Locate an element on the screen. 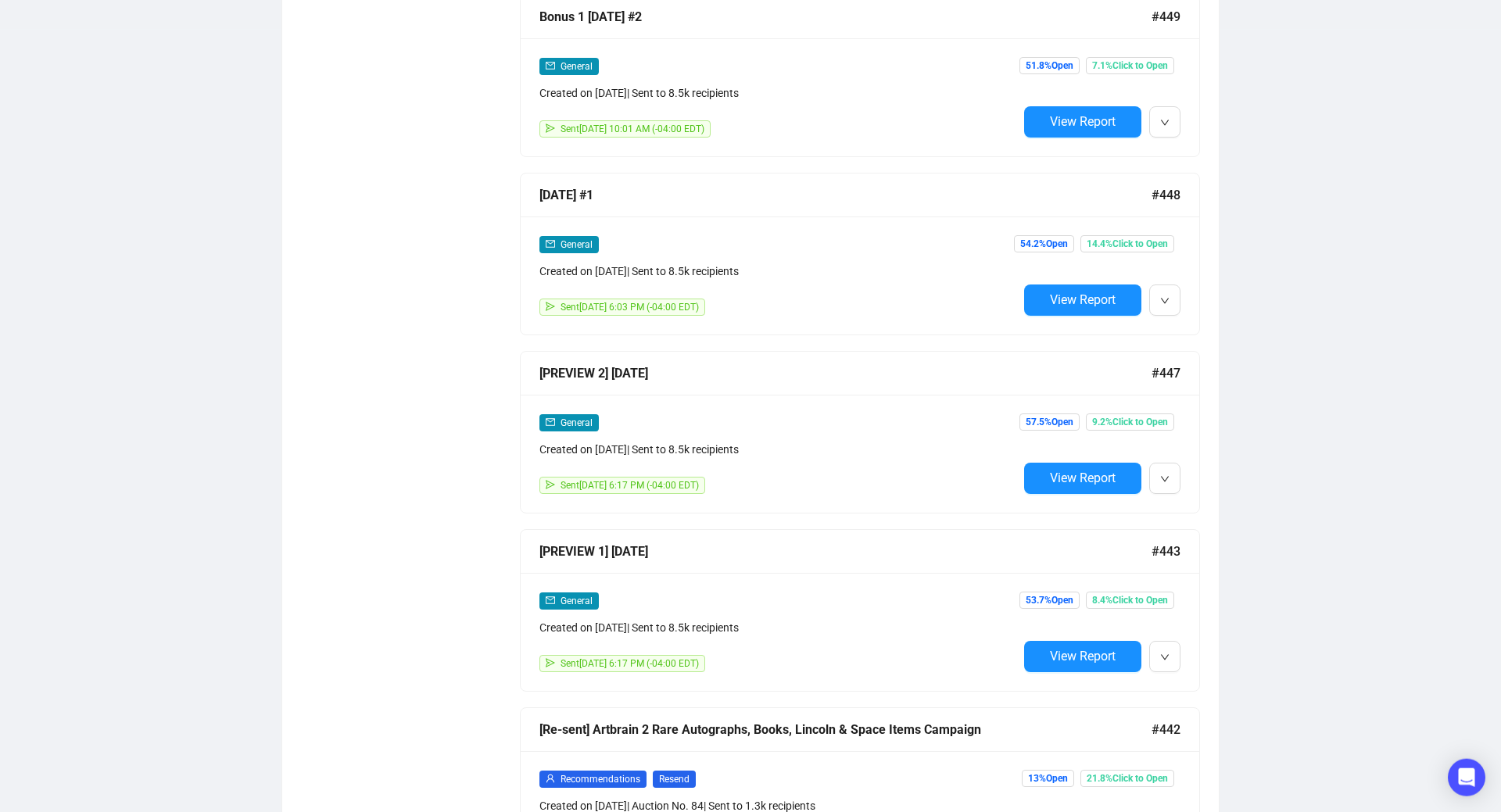  span: 53.7% Open is located at coordinates (1049, 600).